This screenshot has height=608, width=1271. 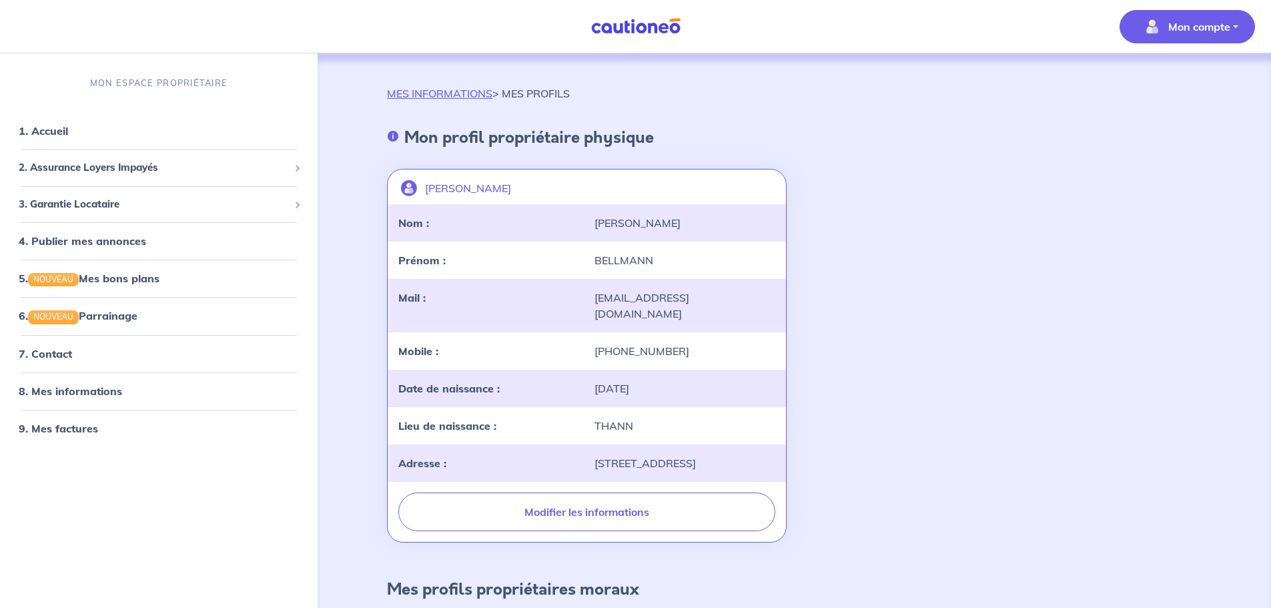 I want to click on img: illu_account.svg, so click(x=409, y=188).